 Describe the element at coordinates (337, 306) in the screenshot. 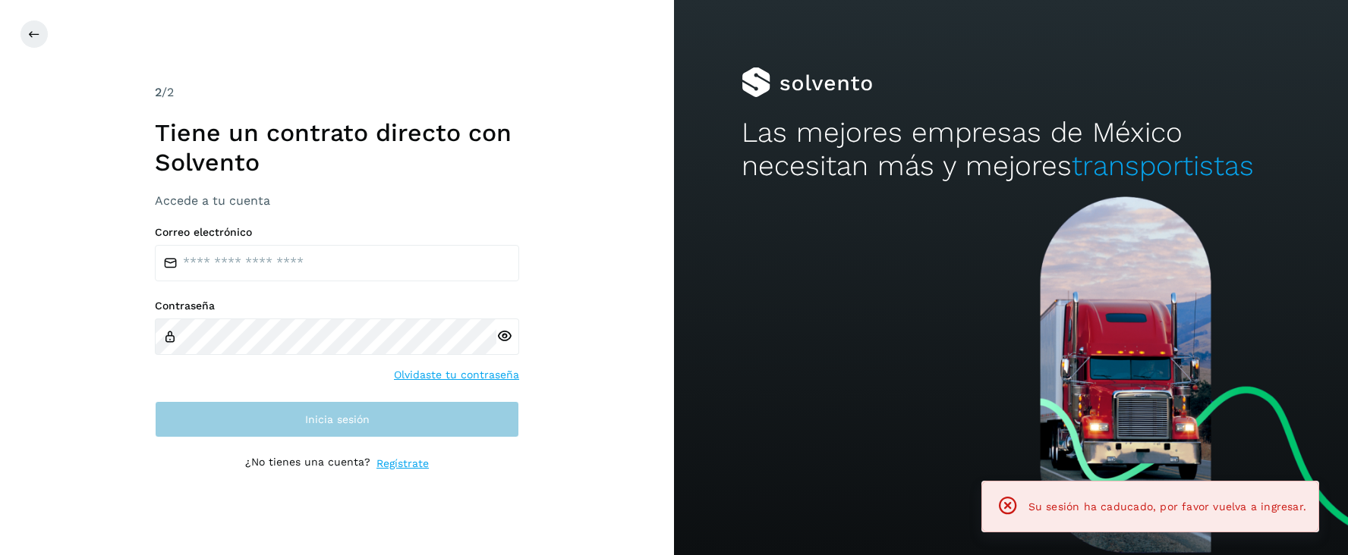

I see `label: Contraseña` at that location.